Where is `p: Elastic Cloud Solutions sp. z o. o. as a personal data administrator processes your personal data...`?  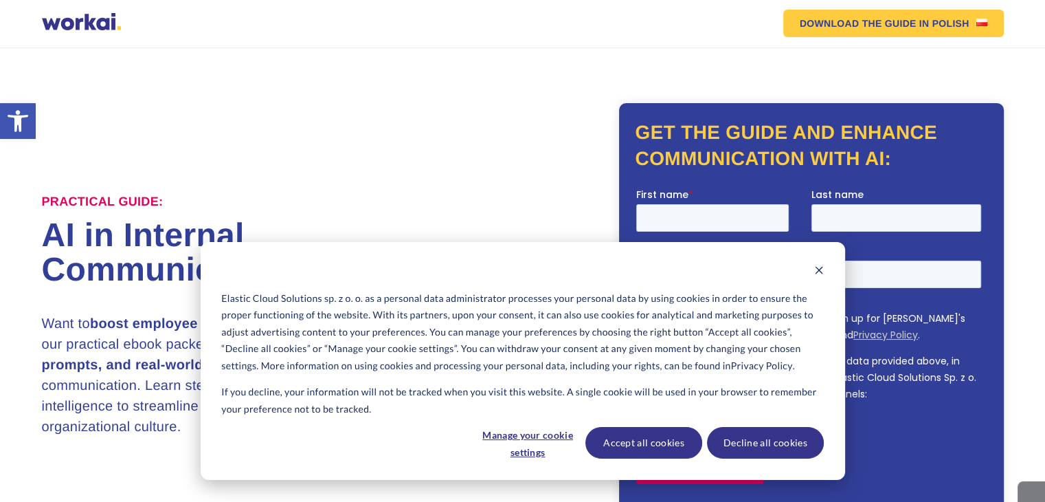
p: Elastic Cloud Solutions sp. z o. o. as a personal data administrator processes your personal data... is located at coordinates (522, 332).